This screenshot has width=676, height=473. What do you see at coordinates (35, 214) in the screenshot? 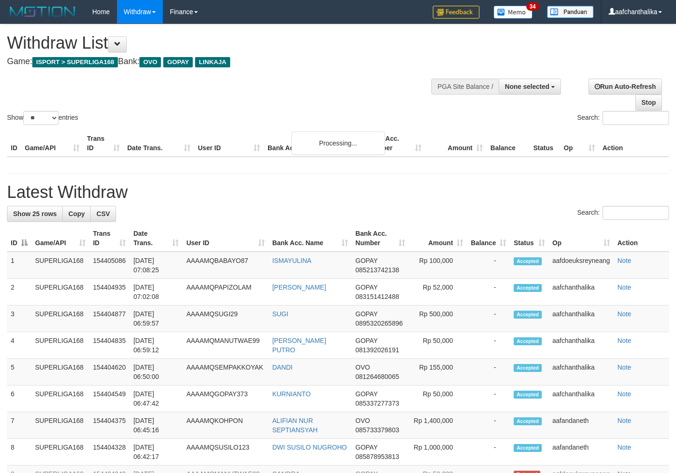
I see `a: Show 25 rows` at bounding box center [35, 214].